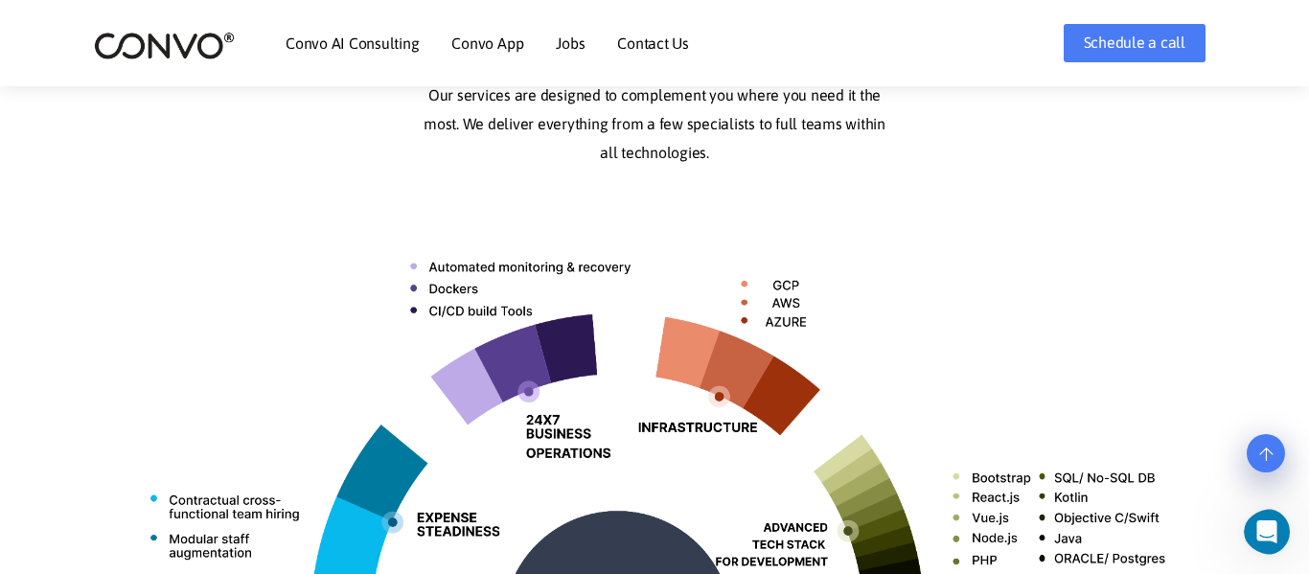 This screenshot has height=574, width=1309. I want to click on img: logo_2.png, so click(164, 45).